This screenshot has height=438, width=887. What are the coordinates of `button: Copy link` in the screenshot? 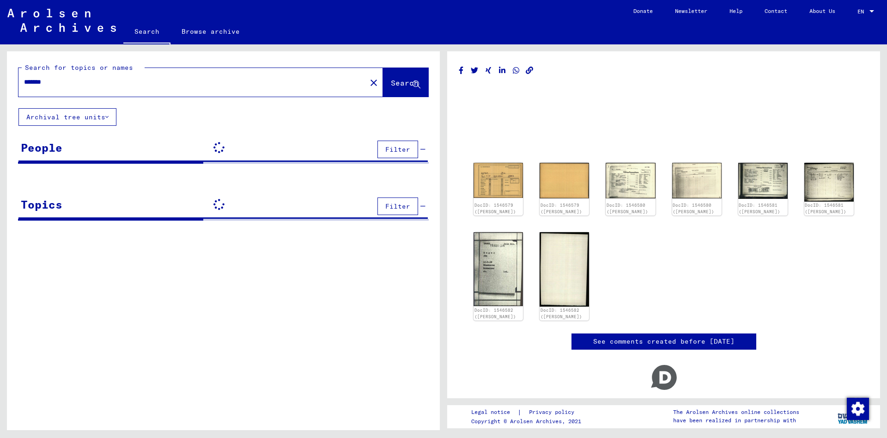 It's located at (530, 70).